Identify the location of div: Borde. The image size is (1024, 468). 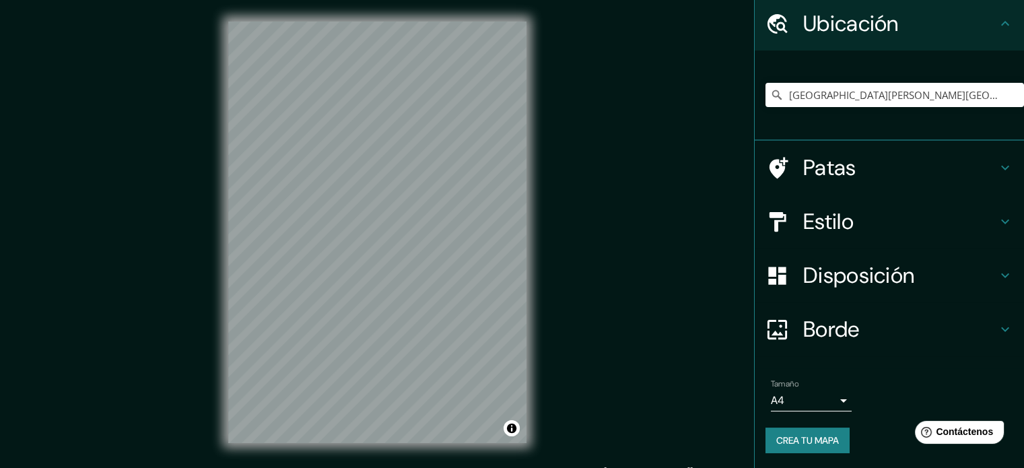
(889, 329).